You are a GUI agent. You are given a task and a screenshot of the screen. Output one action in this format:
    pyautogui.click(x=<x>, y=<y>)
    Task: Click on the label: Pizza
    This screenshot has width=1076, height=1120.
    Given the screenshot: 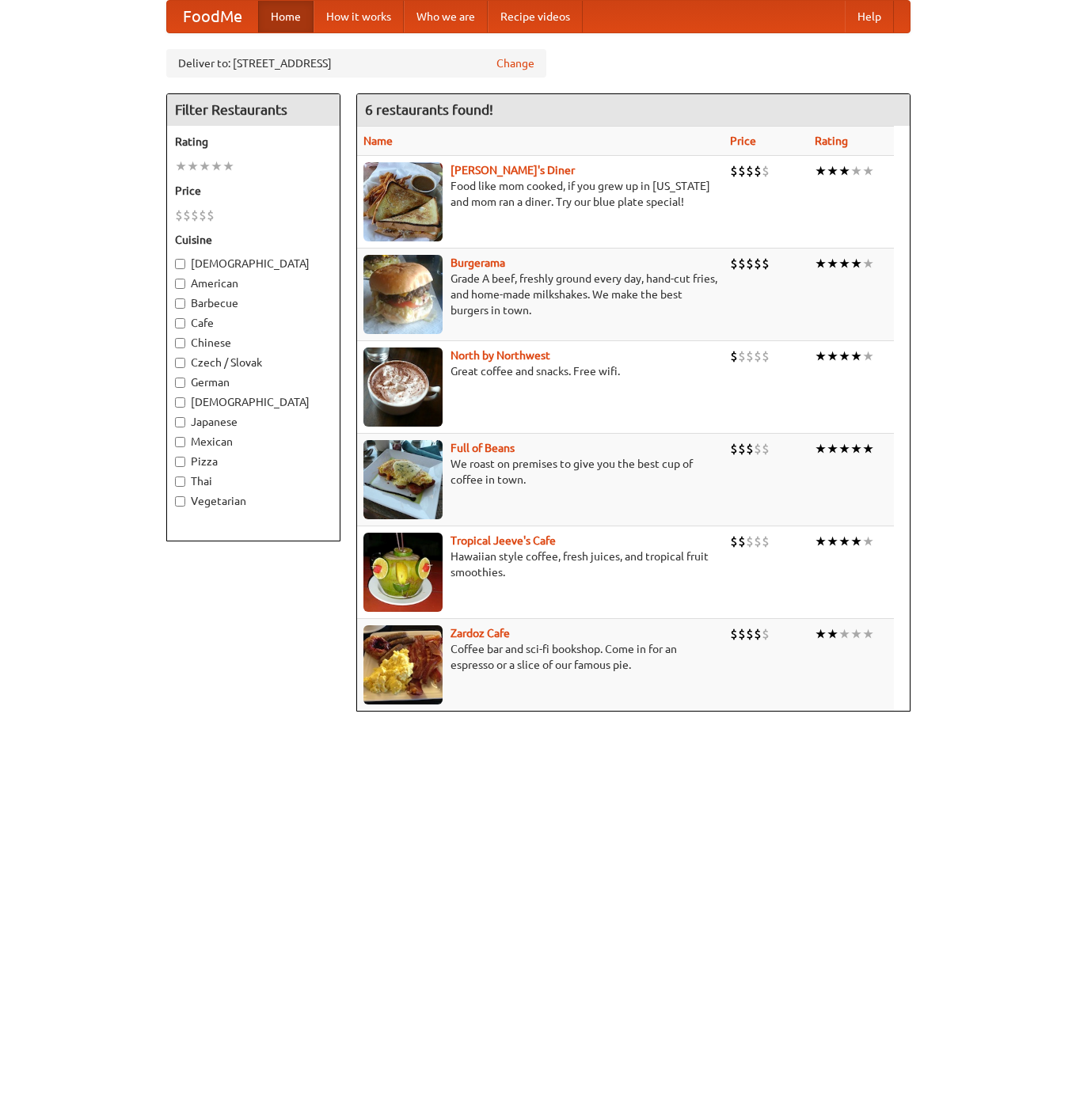 What is the action you would take?
    pyautogui.click(x=253, y=462)
    